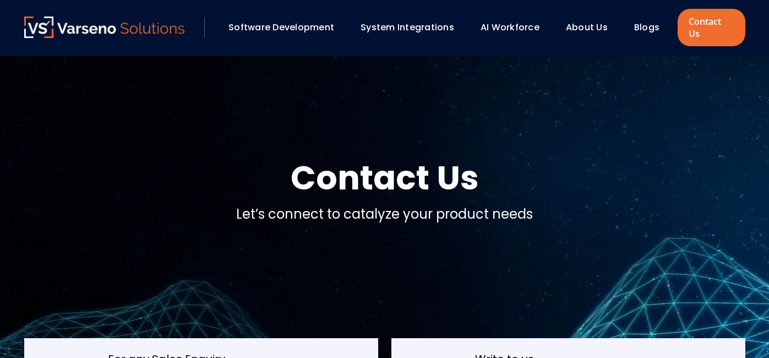 The height and width of the screenshot is (358, 769). I want to click on div: Blogs, so click(652, 28).